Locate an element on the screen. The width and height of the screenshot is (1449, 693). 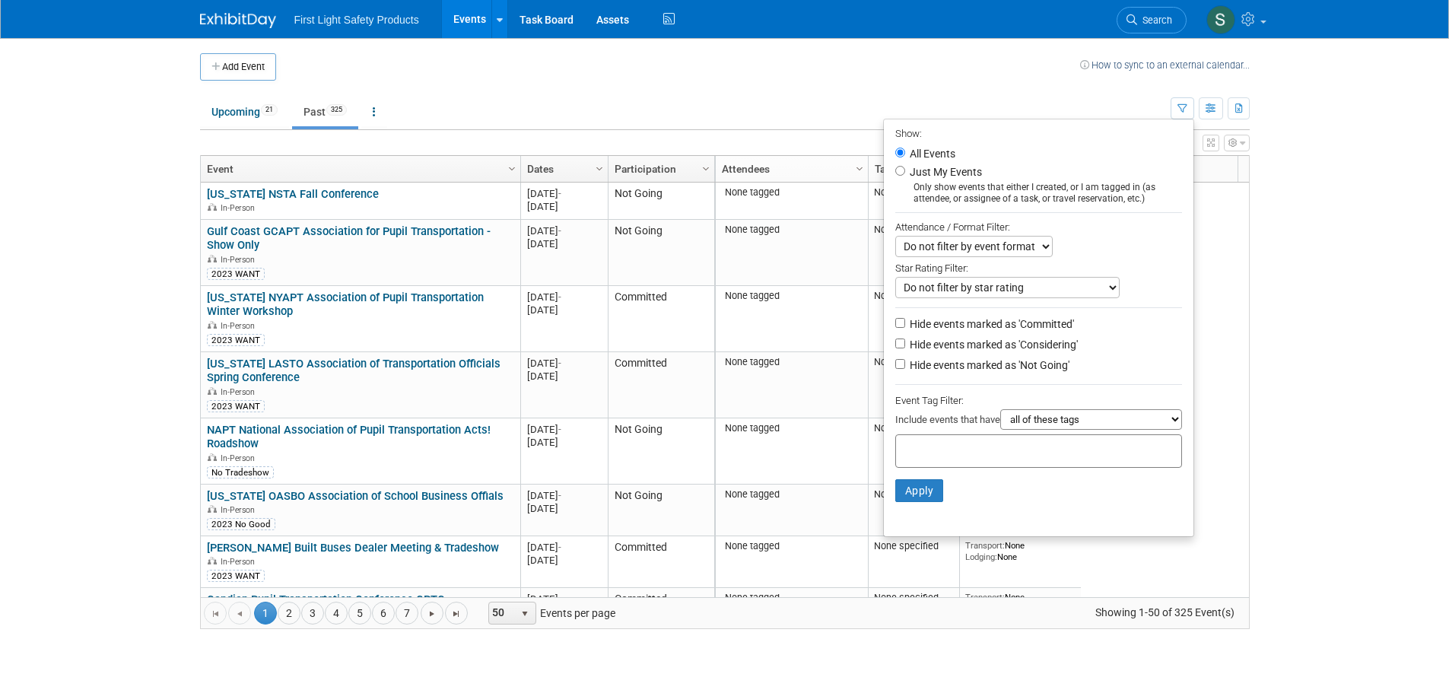
div: No Tradeshow is located at coordinates (240, 472).